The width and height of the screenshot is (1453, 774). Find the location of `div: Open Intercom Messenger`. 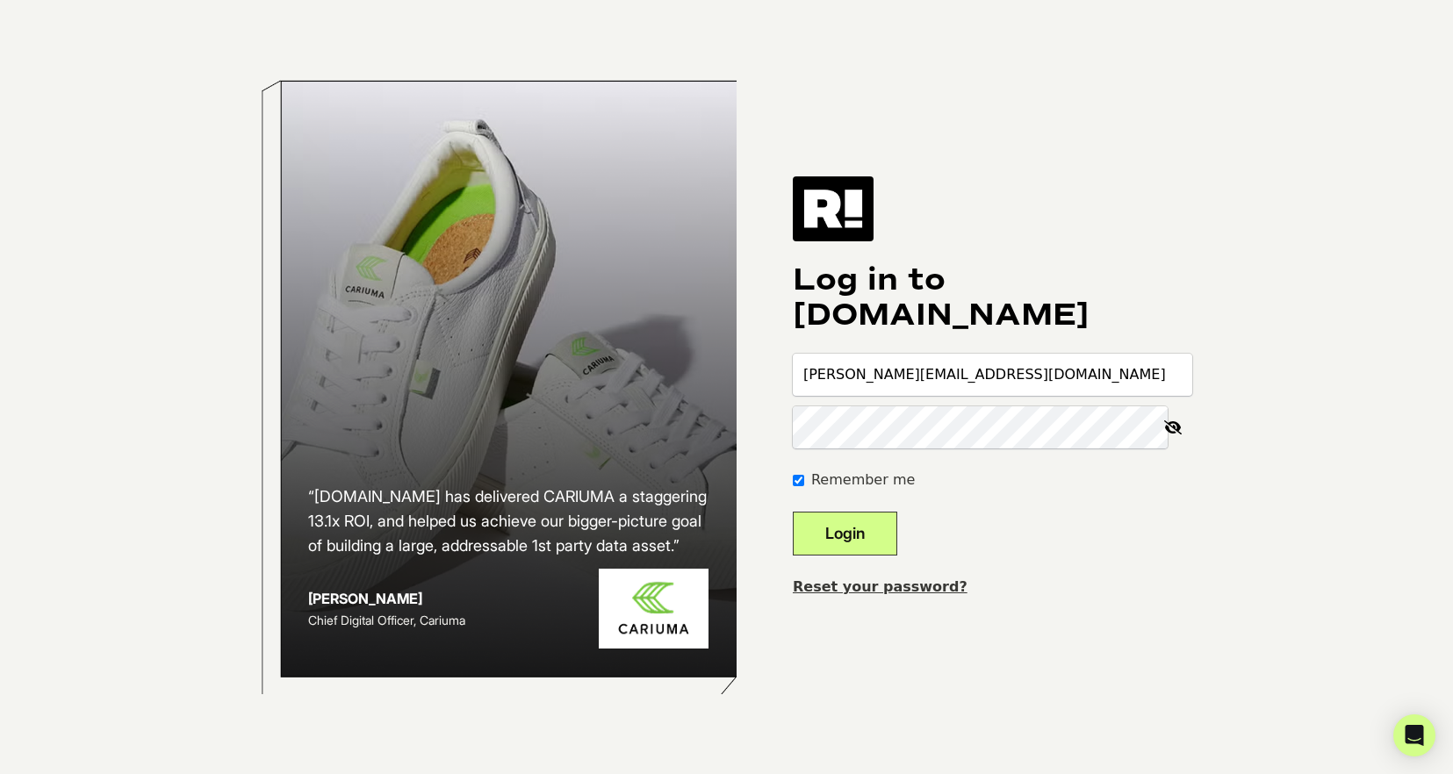

div: Open Intercom Messenger is located at coordinates (1414, 736).